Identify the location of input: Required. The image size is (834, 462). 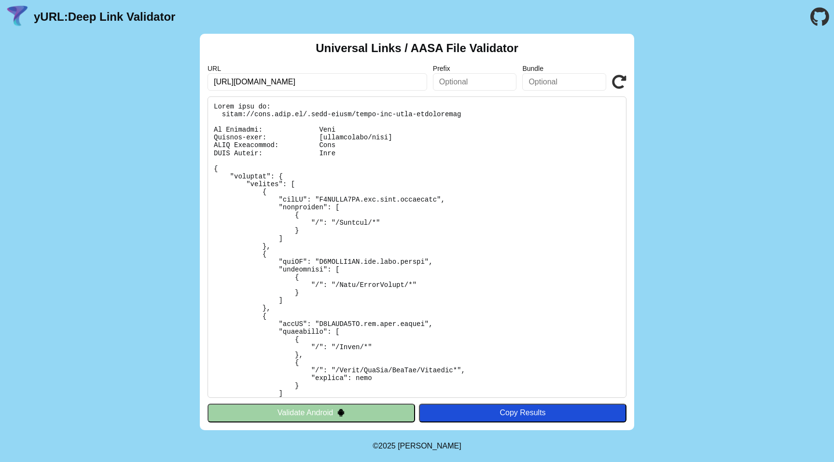
(317, 82).